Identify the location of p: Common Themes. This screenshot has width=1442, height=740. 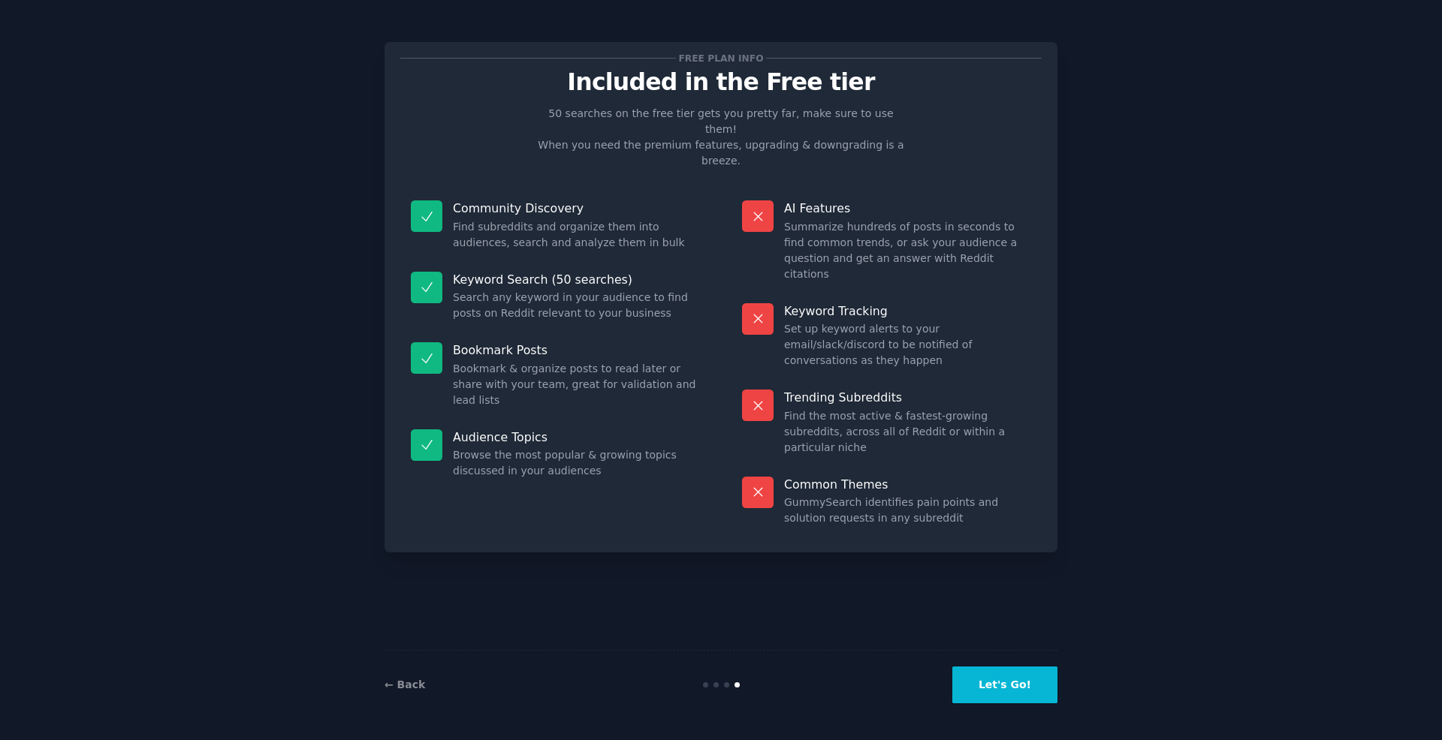
(907, 484).